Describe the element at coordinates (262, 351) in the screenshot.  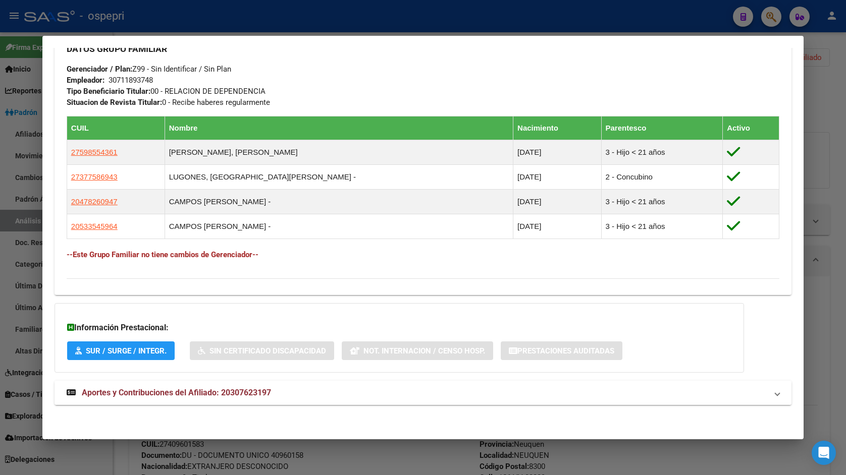
I see `button: Sin Certificado Discapacidad` at that location.